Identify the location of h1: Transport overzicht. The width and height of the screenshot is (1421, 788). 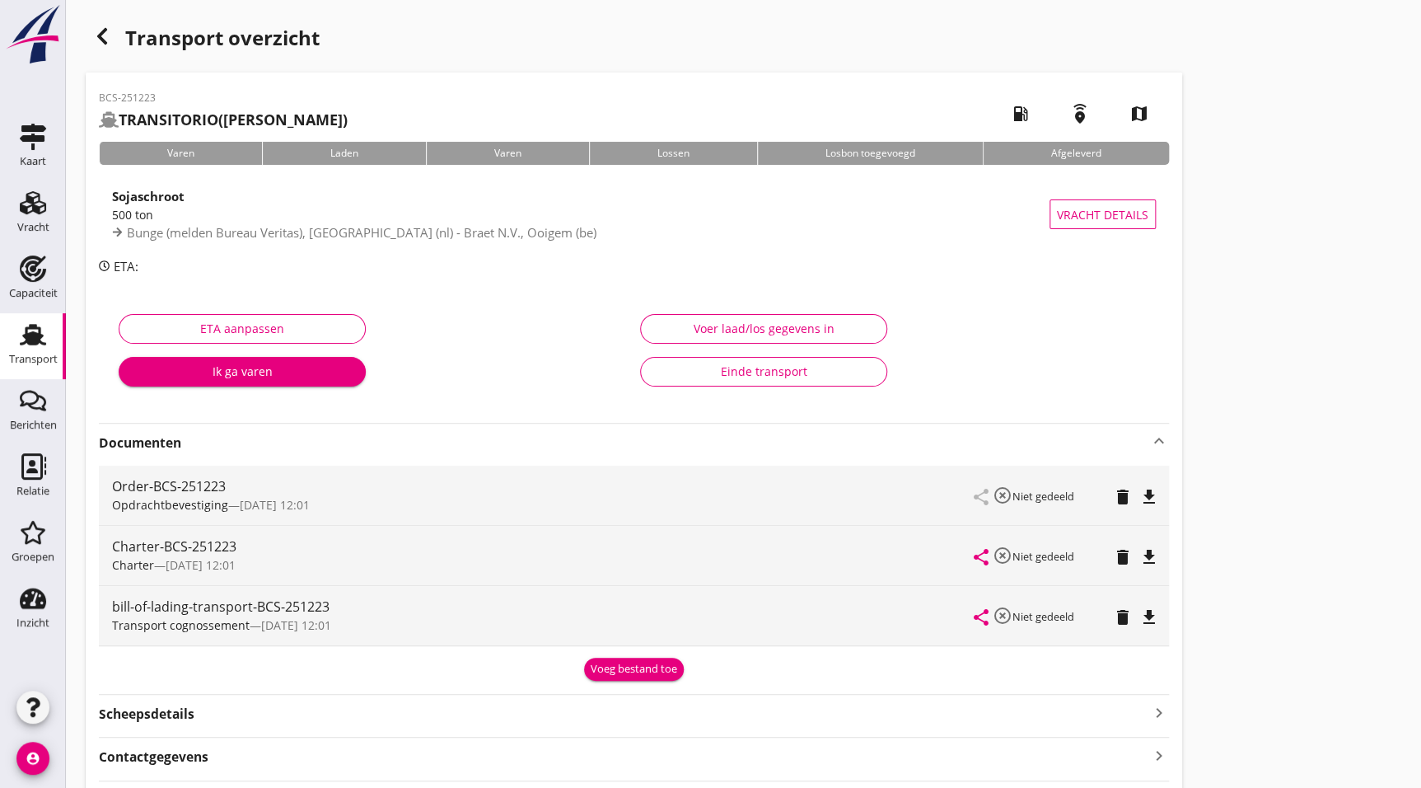
(634, 46).